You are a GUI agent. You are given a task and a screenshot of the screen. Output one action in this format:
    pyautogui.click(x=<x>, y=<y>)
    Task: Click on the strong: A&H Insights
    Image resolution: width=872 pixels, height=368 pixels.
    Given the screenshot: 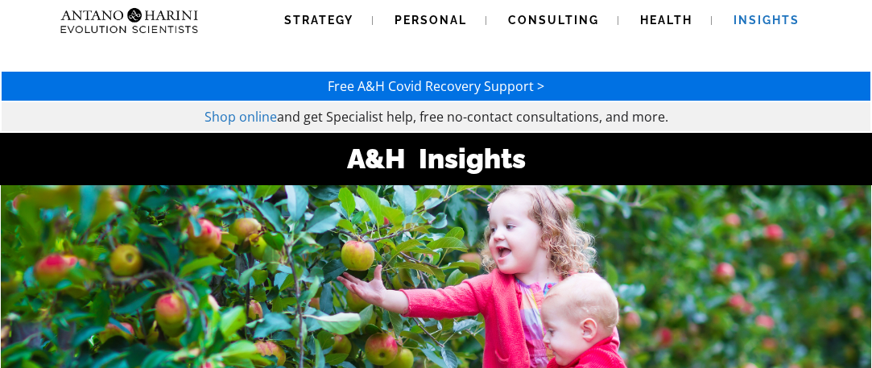 What is the action you would take?
    pyautogui.click(x=436, y=159)
    